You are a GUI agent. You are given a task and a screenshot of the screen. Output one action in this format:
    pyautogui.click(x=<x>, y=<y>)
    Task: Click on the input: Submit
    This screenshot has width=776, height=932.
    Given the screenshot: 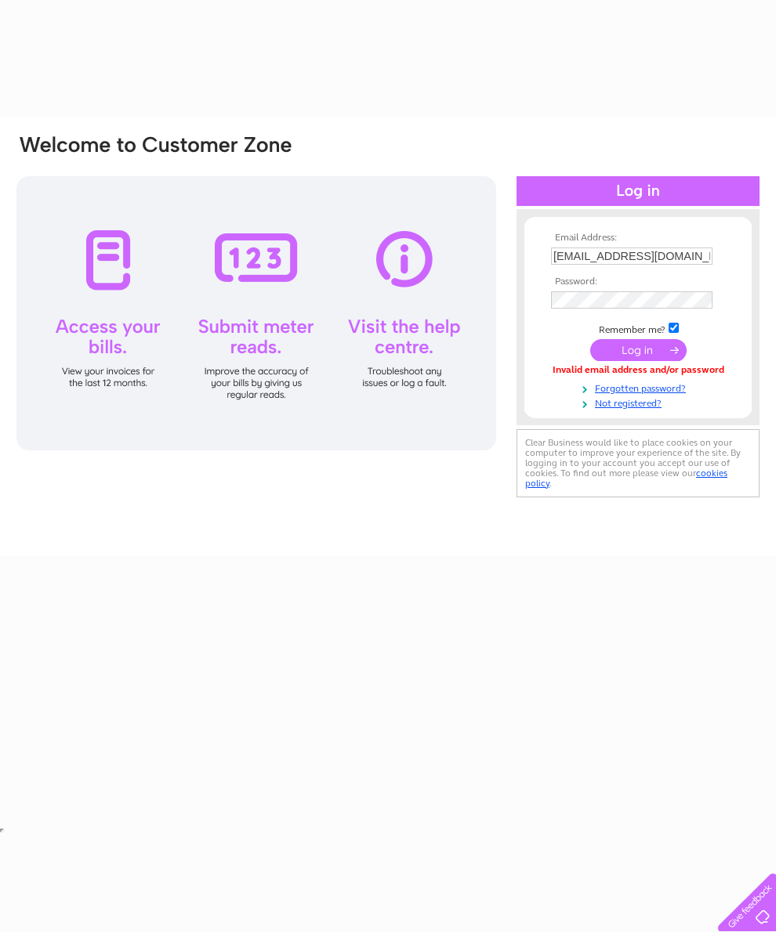 What is the action you would take?
    pyautogui.click(x=638, y=350)
    